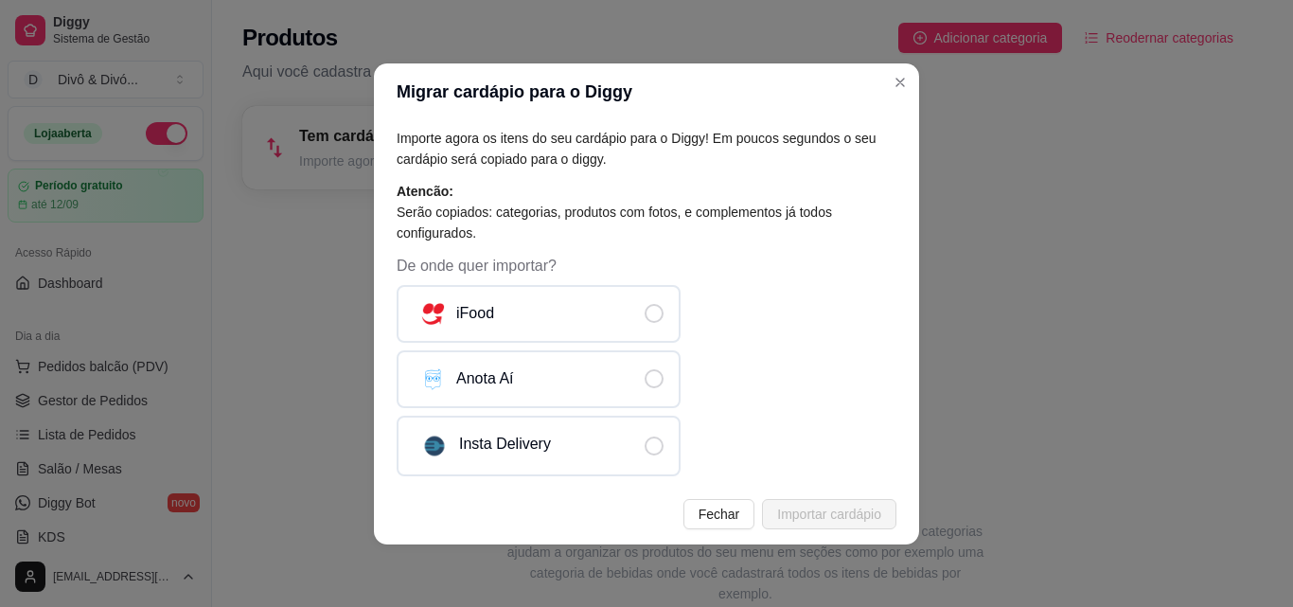 The height and width of the screenshot is (607, 1293). I want to click on span: Fechar, so click(720, 514).